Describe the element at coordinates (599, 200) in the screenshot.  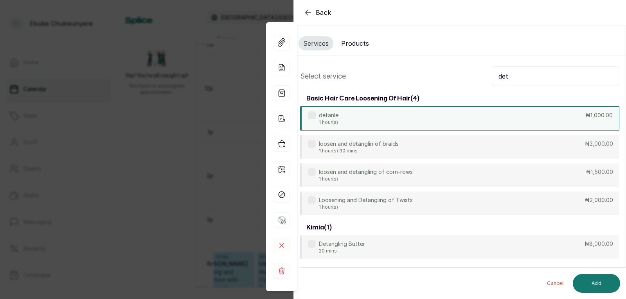
I see `p: ₦2,000.00` at that location.